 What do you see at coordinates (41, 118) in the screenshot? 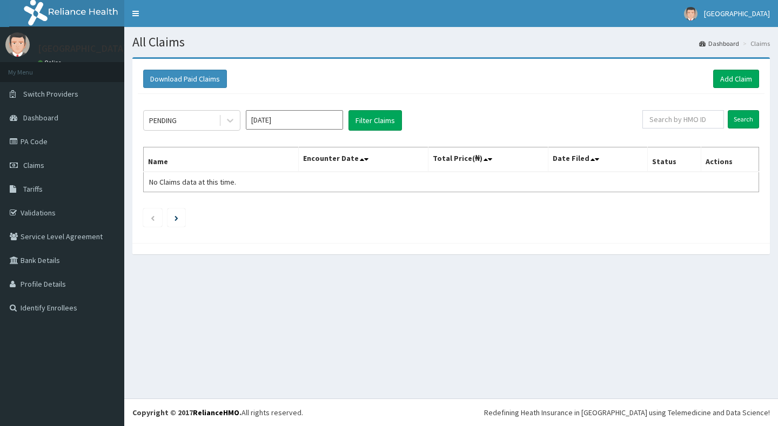
I see `span: Dashboard` at bounding box center [41, 118].